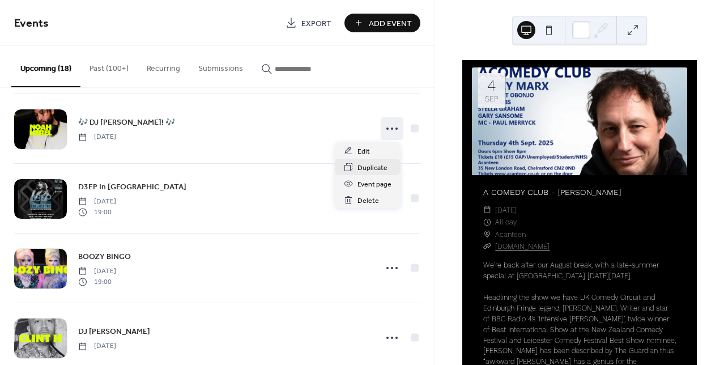  Describe the element at coordinates (511, 234) in the screenshot. I see `span: Acanteen` at that location.